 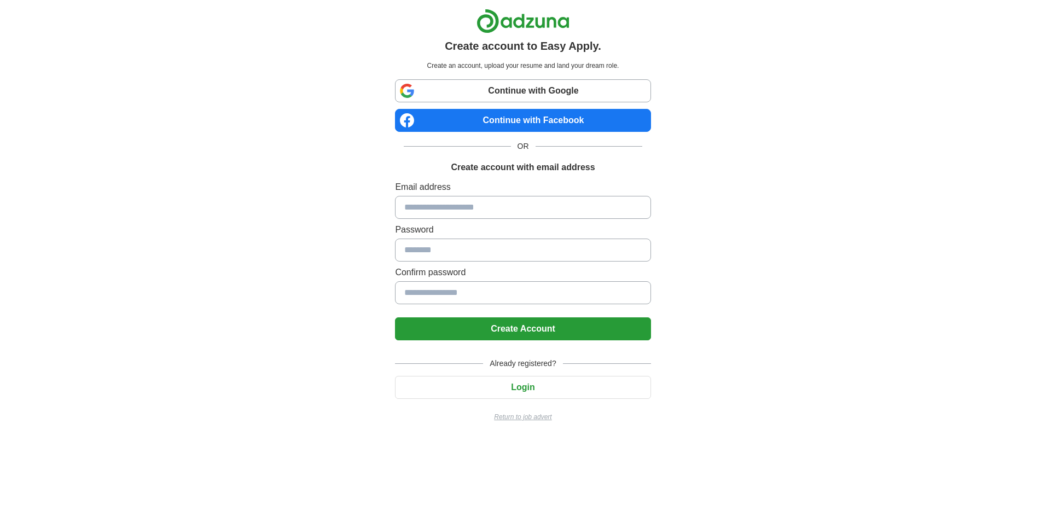 I want to click on label: Password, so click(x=522, y=230).